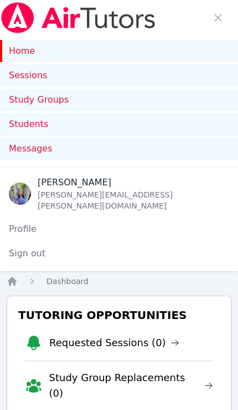 Image resolution: width=238 pixels, height=410 pixels. I want to click on a: Dashboard, so click(68, 281).